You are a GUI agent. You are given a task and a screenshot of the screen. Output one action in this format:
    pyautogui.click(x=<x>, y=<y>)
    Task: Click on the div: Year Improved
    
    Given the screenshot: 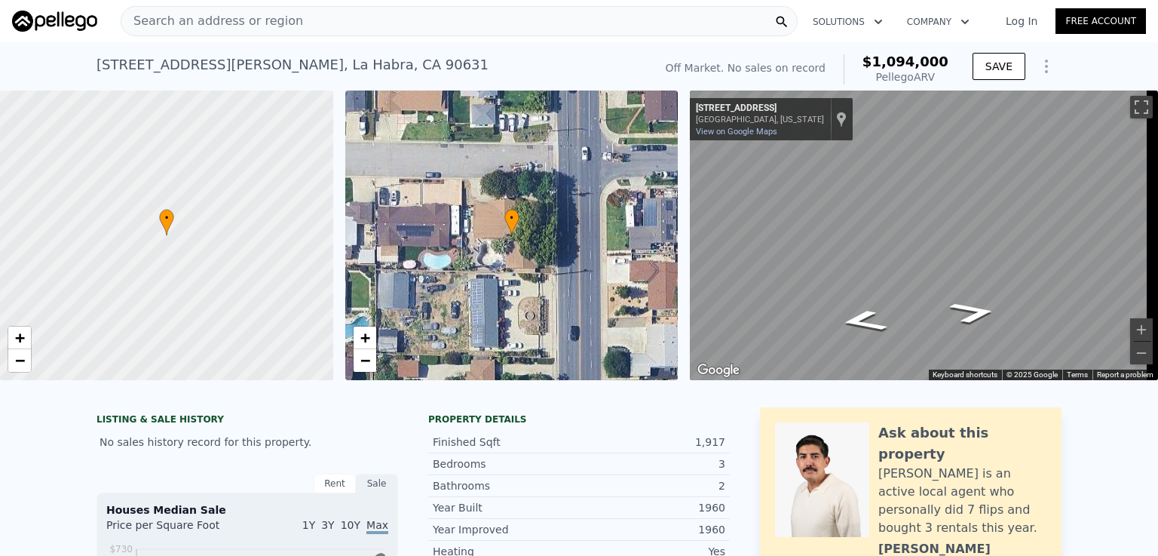 What is the action you would take?
    pyautogui.click(x=506, y=529)
    